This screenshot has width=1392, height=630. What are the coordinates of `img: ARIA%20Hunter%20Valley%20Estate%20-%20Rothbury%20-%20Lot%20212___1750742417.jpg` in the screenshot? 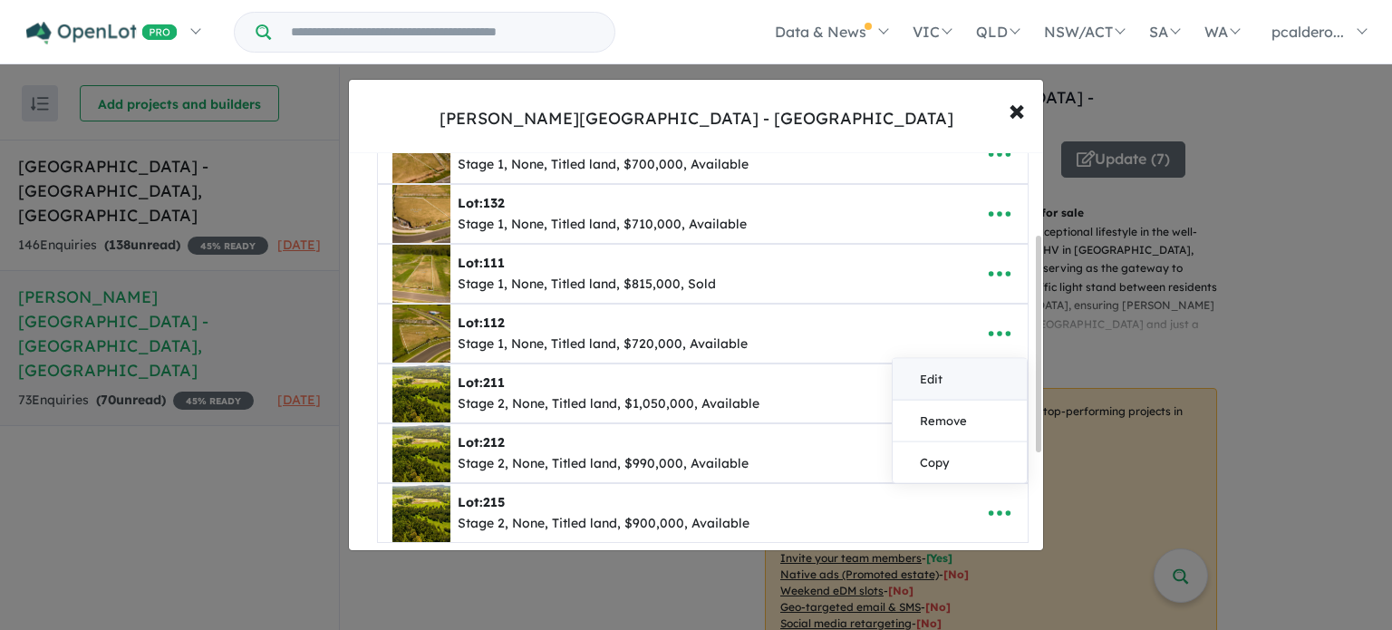 It's located at (421, 453).